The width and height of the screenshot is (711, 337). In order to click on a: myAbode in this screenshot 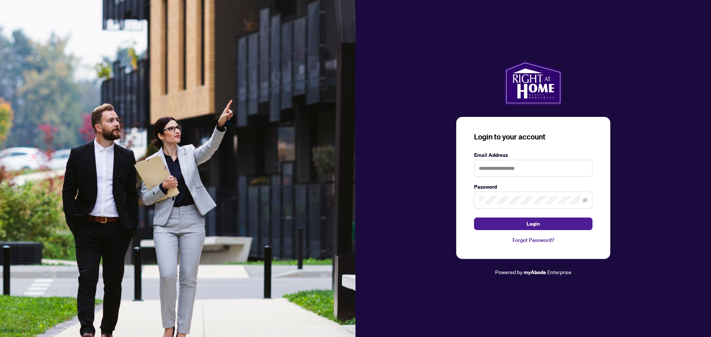, I will do `click(535, 273)`.